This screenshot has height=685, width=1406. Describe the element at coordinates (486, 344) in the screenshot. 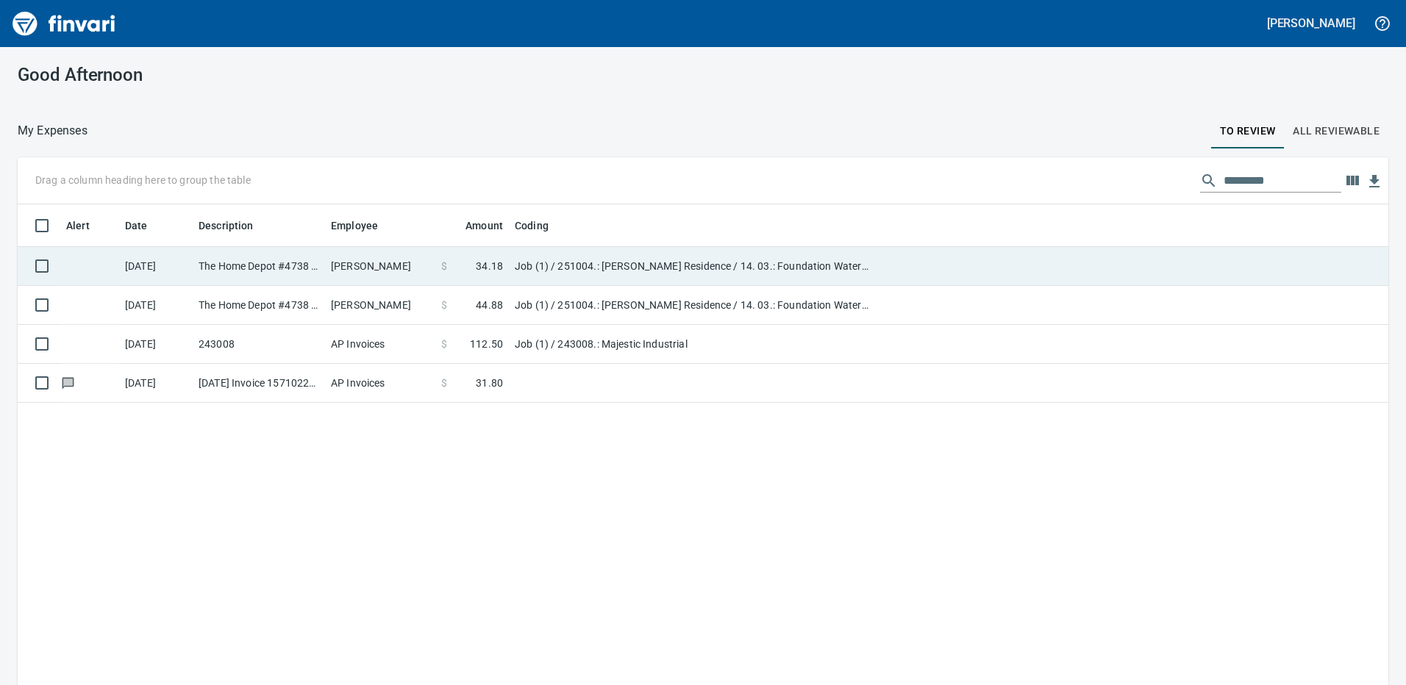

I see `span: 112.50` at that location.